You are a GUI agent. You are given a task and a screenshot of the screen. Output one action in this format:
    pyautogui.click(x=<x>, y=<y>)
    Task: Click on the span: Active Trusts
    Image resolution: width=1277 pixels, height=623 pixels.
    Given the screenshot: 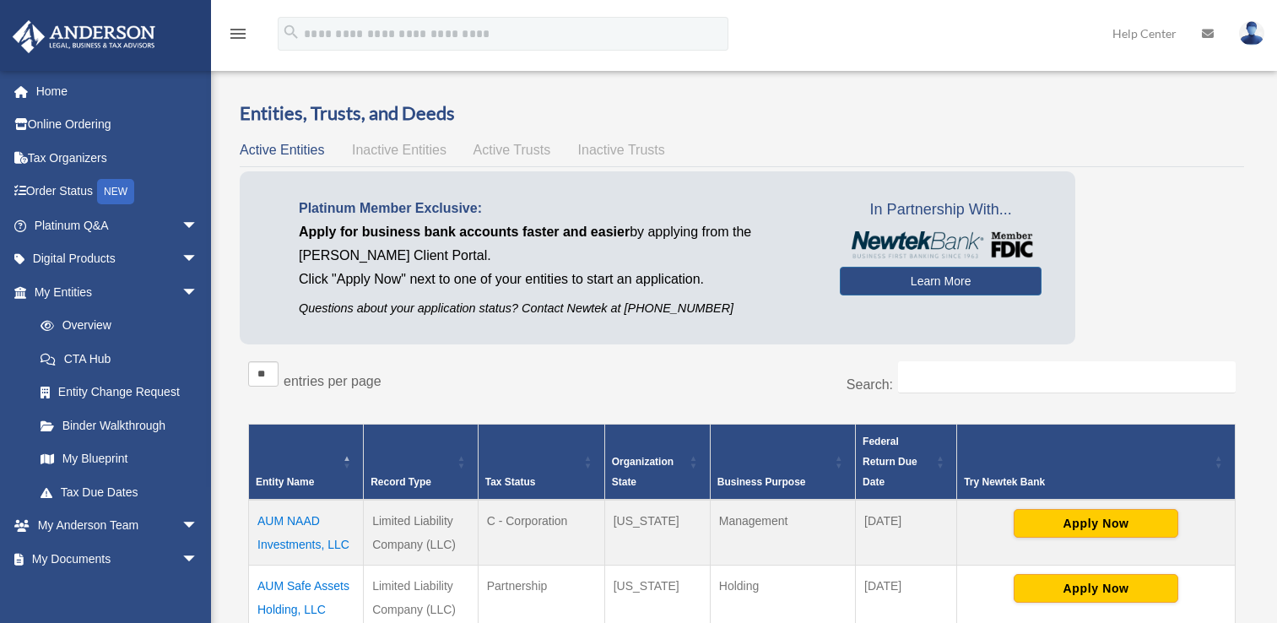 What is the action you would take?
    pyautogui.click(x=512, y=149)
    